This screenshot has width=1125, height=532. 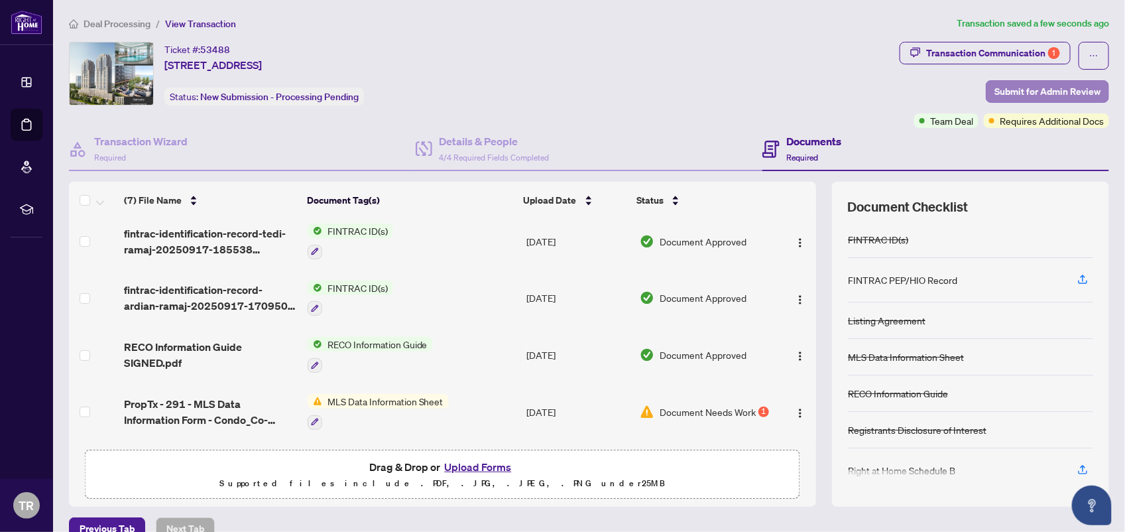 What do you see at coordinates (442, 475) in the screenshot?
I see `span: Drag & Drop orUpload FormsSupported files include .PDF, .JPG, .JPEG, .PNG under25MB` at bounding box center [442, 475].